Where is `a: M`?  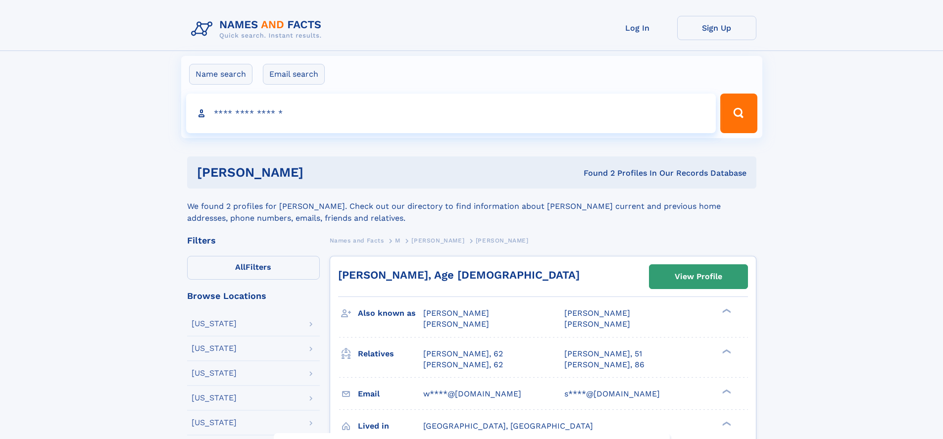
a: M is located at coordinates (398, 240).